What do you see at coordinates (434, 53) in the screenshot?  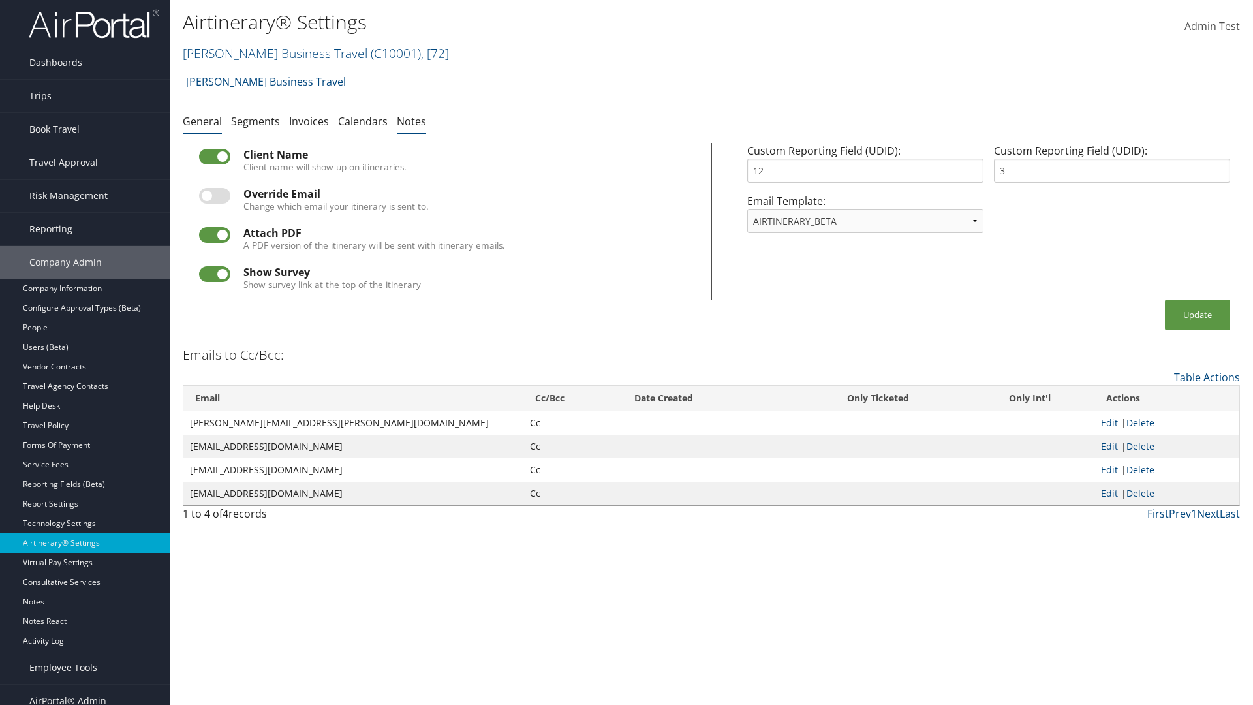 I see `span: , [ 72 ]` at bounding box center [434, 53].